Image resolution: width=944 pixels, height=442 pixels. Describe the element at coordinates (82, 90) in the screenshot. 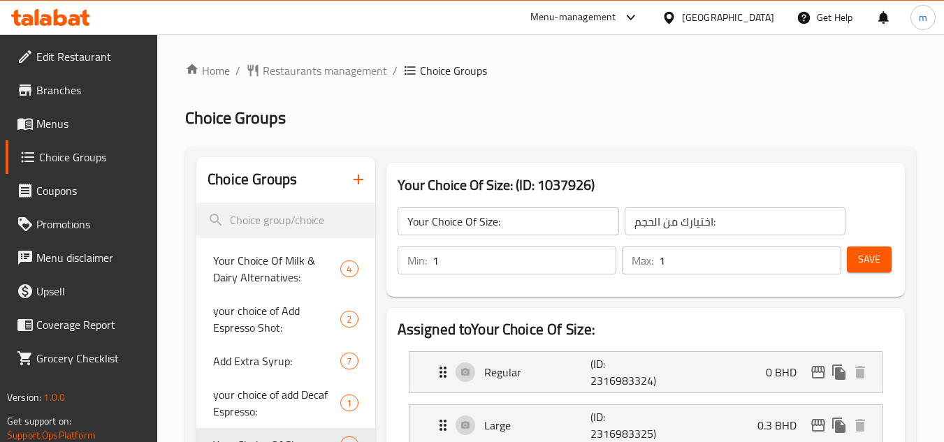

I see `a: Branches` at that location.